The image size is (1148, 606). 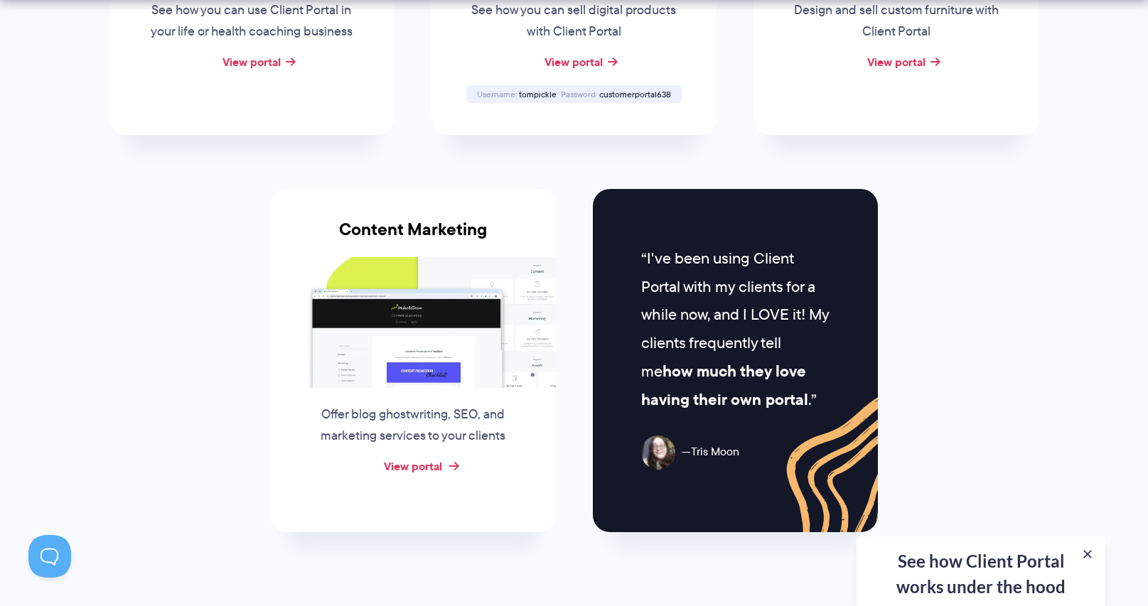 What do you see at coordinates (413, 238) in the screenshot?
I see `h3: Content Marketing` at bounding box center [413, 238].